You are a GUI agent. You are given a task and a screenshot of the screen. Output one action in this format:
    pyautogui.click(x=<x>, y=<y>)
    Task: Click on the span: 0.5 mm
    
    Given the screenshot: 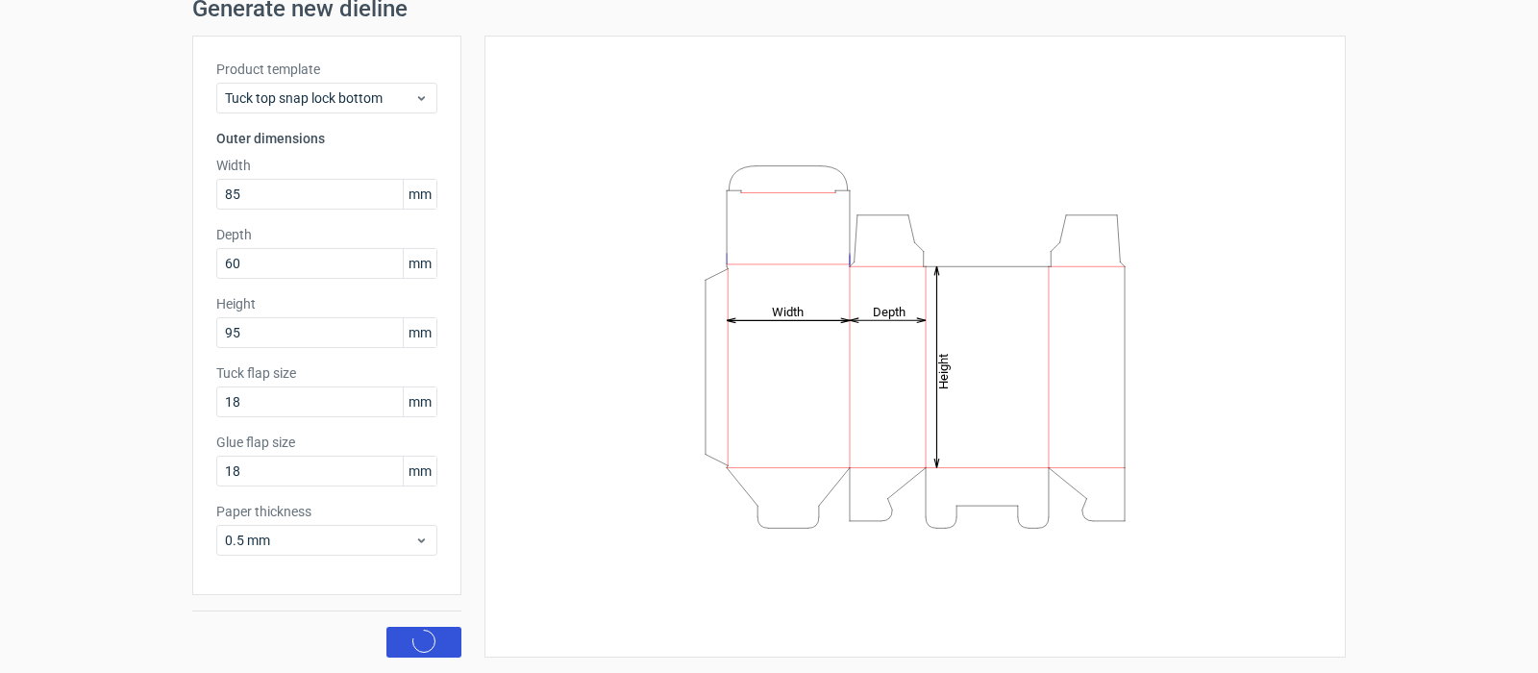 What is the action you would take?
    pyautogui.click(x=319, y=540)
    